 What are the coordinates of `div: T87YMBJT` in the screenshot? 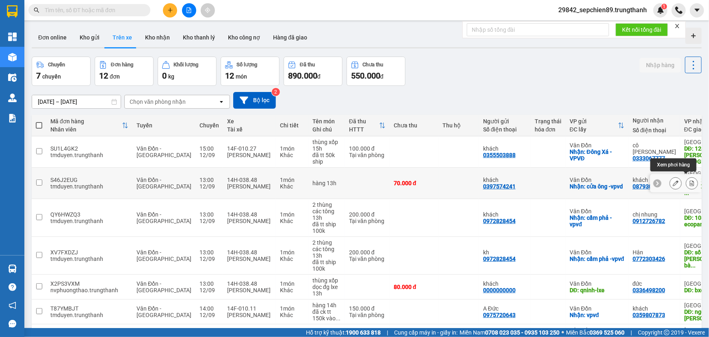 It's located at (89, 308).